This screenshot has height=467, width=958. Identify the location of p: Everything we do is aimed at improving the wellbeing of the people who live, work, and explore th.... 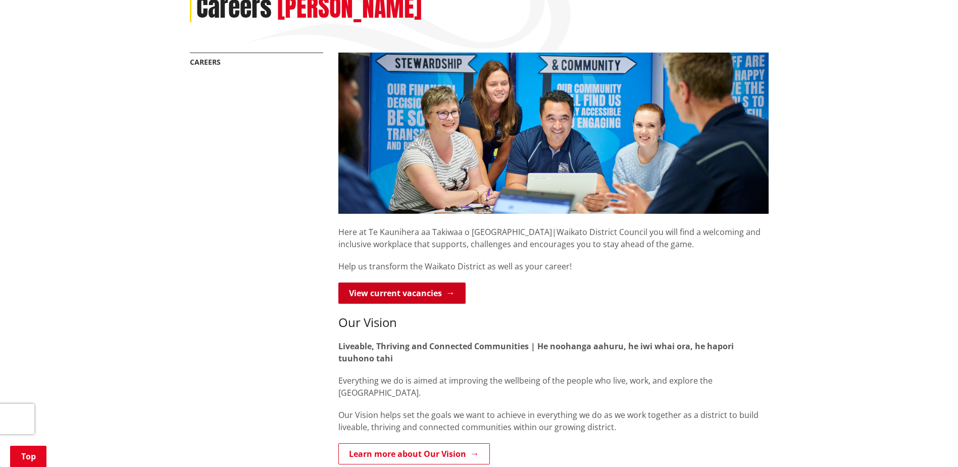
(553, 386).